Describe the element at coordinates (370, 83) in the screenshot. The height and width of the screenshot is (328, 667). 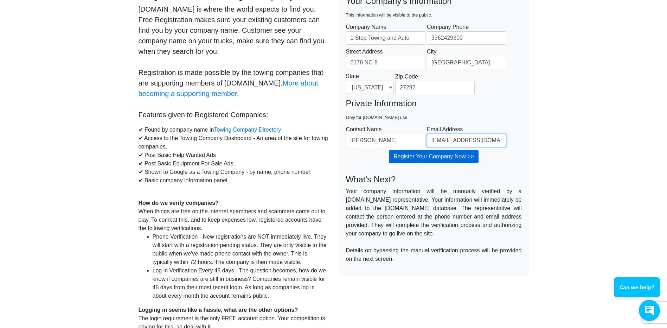
I see `label: State` at that location.